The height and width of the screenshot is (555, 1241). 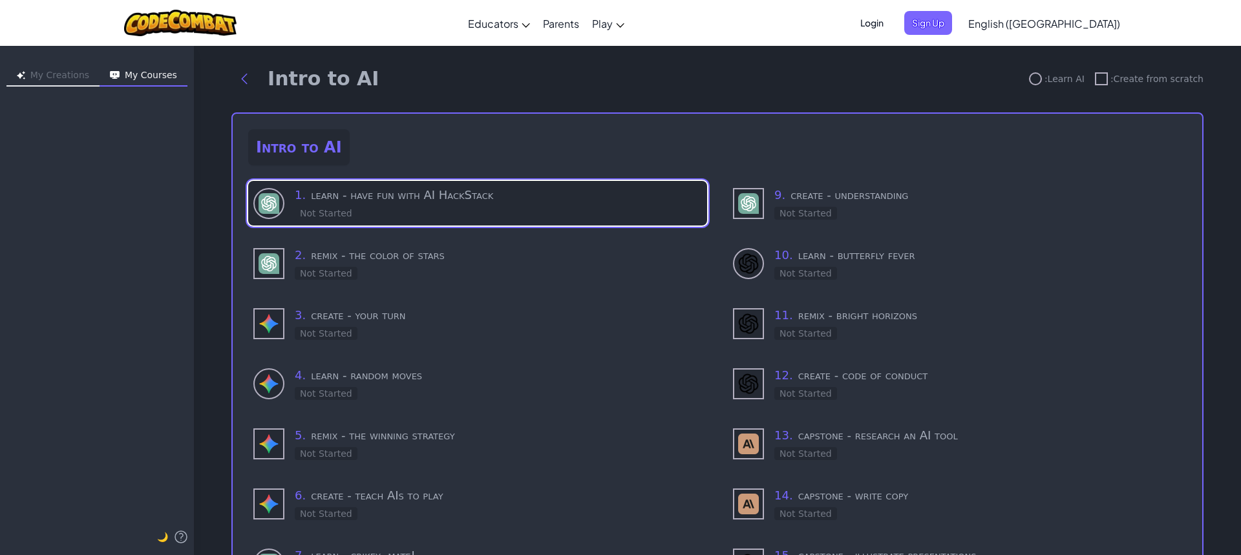 What do you see at coordinates (498, 436) in the screenshot?
I see `h3: remix - the winning strategy` at bounding box center [498, 436].